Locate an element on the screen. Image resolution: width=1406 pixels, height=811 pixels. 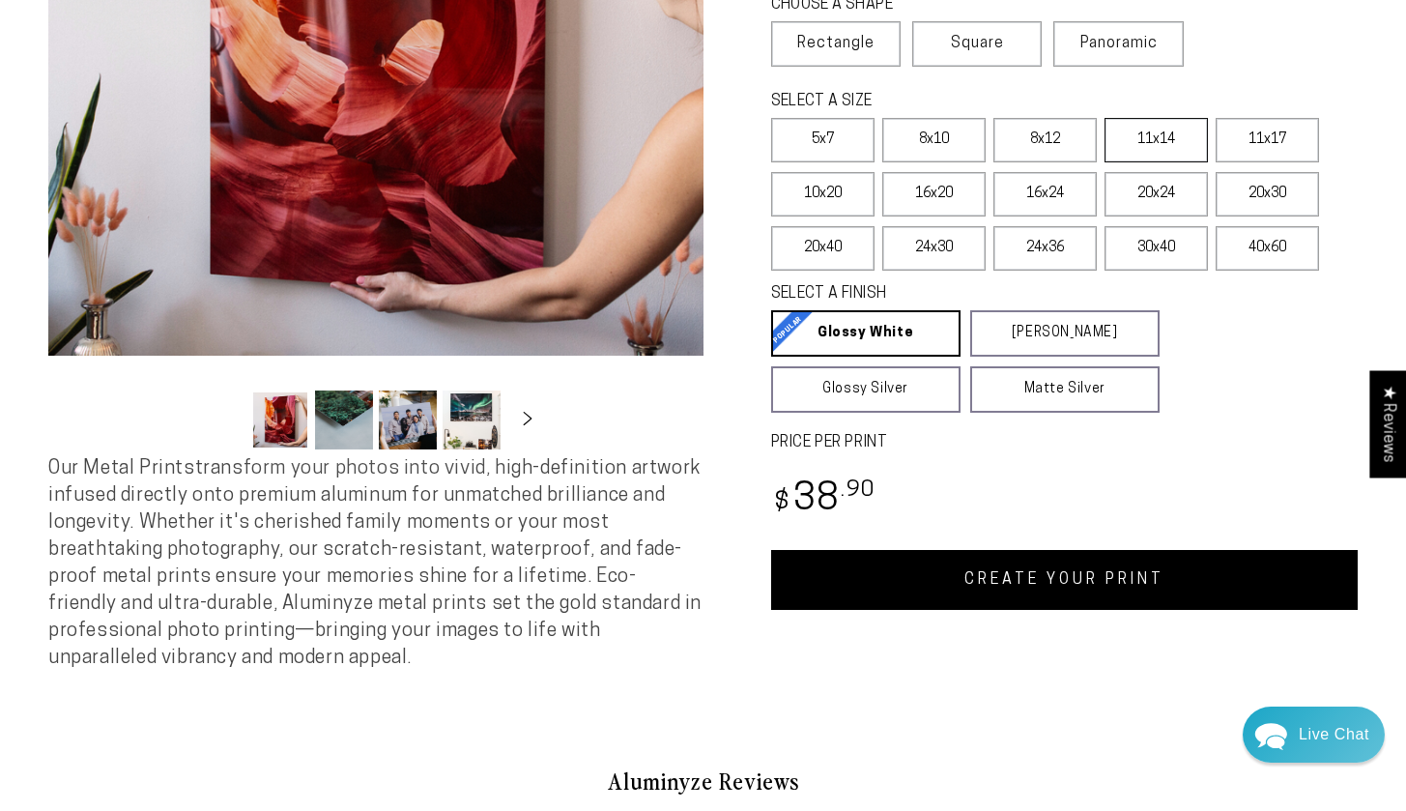
label: 10x20 is located at coordinates (822, 194).